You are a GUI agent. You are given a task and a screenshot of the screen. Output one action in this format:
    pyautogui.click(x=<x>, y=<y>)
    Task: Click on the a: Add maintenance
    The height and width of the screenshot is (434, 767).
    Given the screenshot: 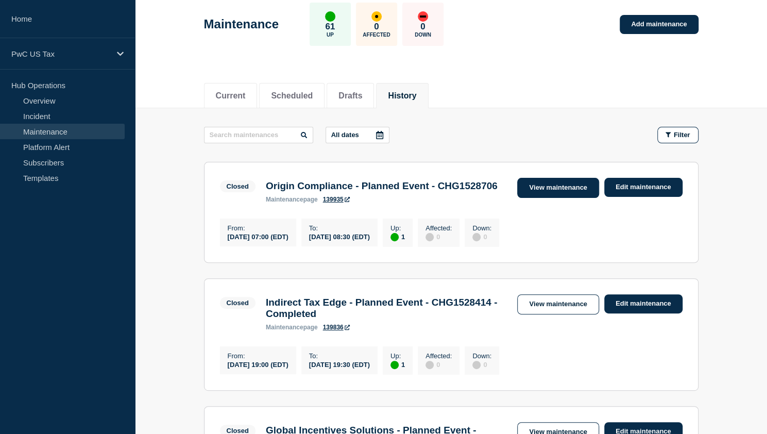 What is the action you would take?
    pyautogui.click(x=659, y=24)
    